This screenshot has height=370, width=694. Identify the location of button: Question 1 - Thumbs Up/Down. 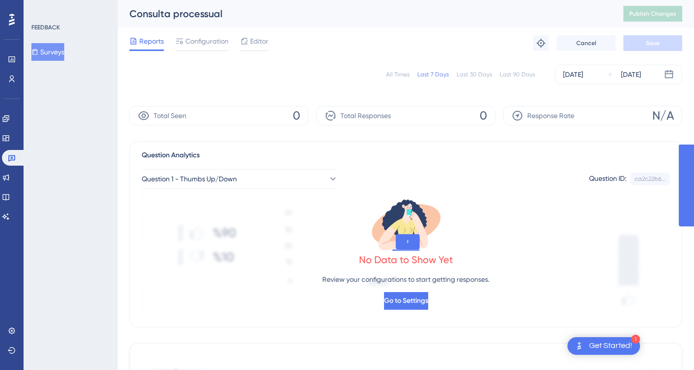
(240, 179).